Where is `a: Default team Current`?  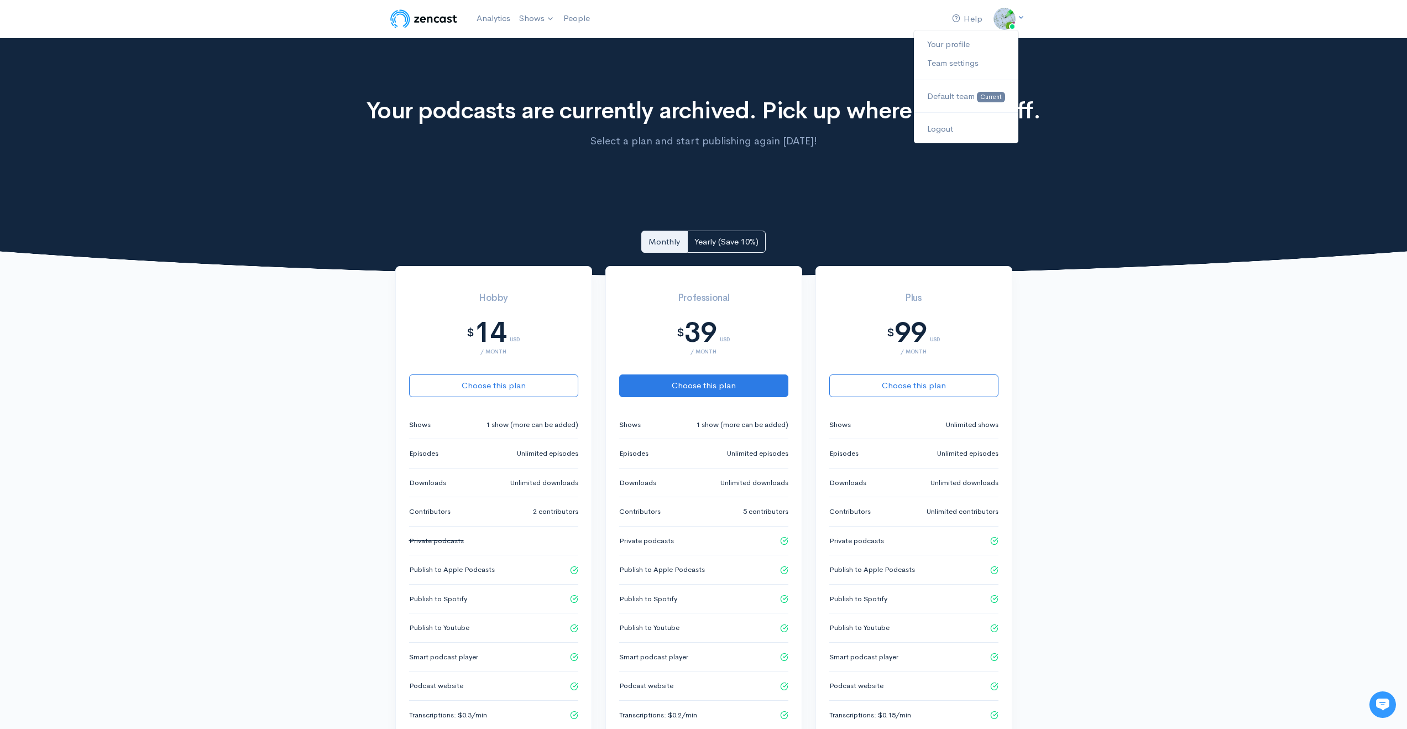
a: Default team Current is located at coordinates (966, 96).